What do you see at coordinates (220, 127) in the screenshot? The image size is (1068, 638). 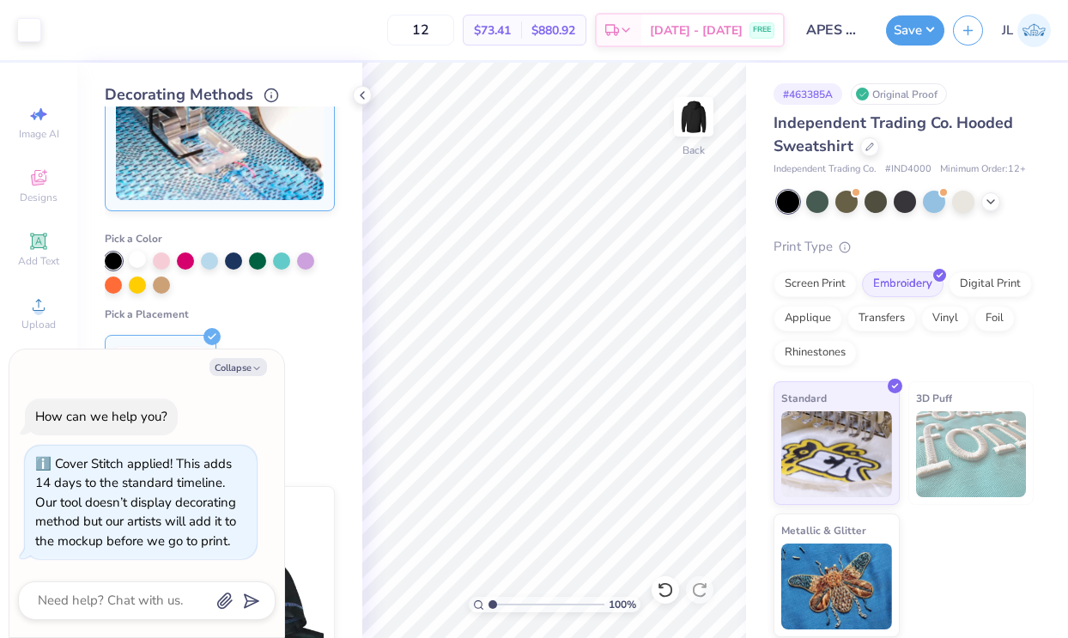 I see `img: Cover Stitch` at bounding box center [220, 127].